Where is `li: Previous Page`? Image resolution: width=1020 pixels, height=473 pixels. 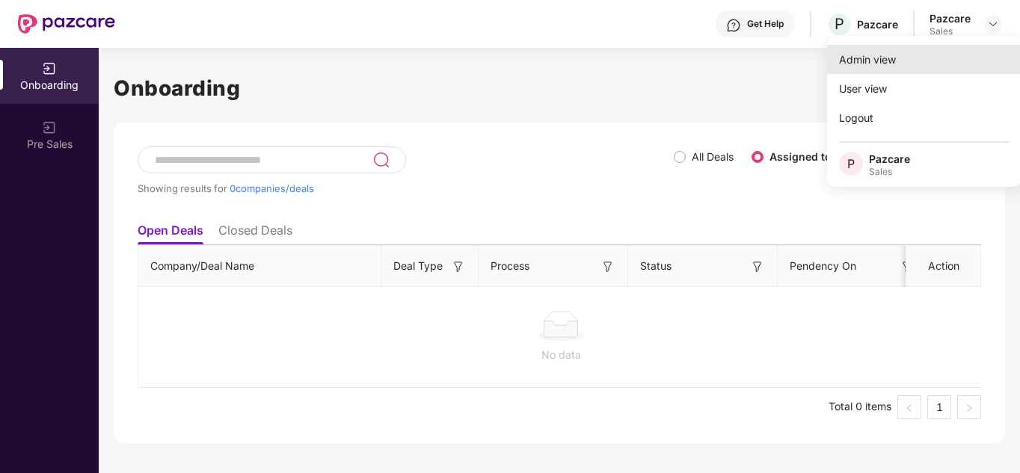 li: Previous Page is located at coordinates (909, 407).